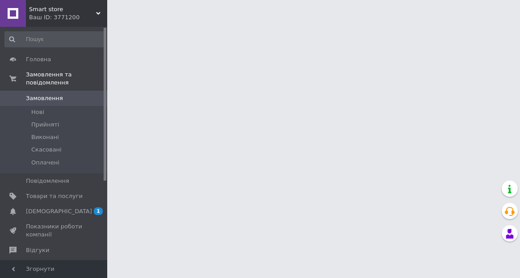 This screenshot has width=520, height=278. Describe the element at coordinates (45, 137) in the screenshot. I see `span: Виконані` at that location.